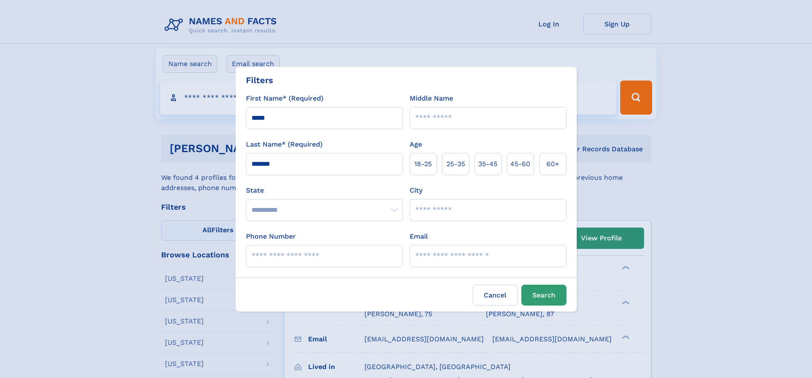  What do you see at coordinates (520, 164) in the screenshot?
I see `span: 45‑60` at bounding box center [520, 164].